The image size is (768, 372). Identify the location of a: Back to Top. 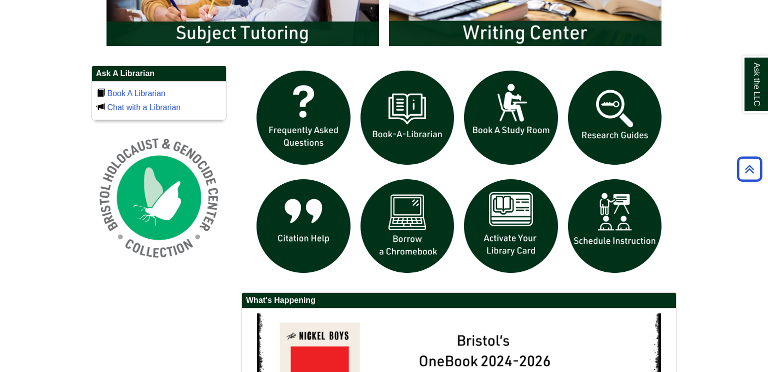
(750, 169).